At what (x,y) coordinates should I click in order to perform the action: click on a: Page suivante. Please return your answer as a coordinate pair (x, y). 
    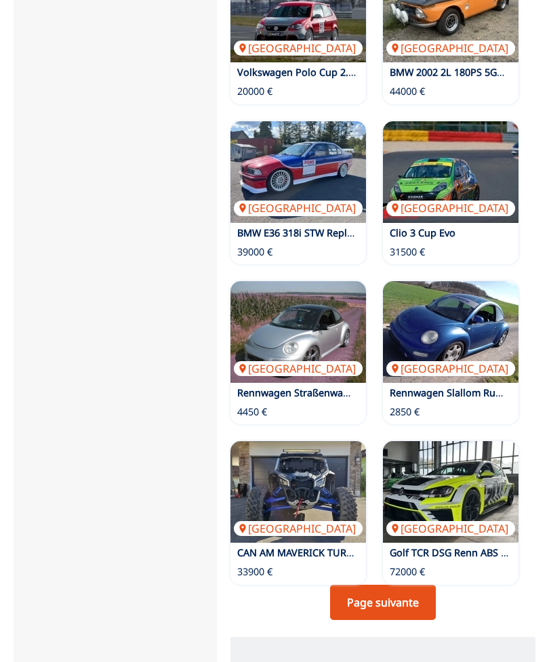
    Looking at the image, I should click on (383, 602).